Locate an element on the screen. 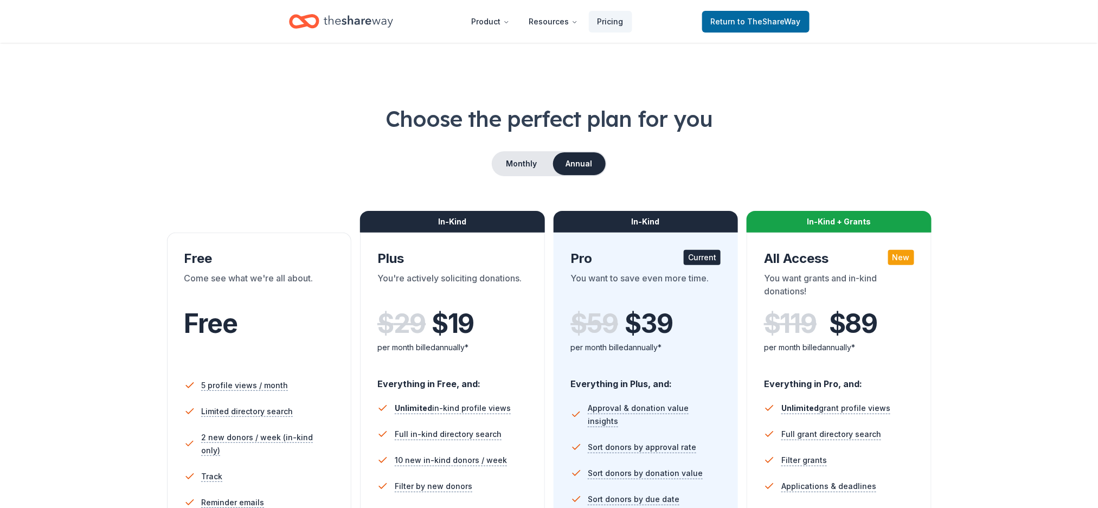 The image size is (1098, 508). div: Come see what we're all about. is located at coordinates (259, 287).